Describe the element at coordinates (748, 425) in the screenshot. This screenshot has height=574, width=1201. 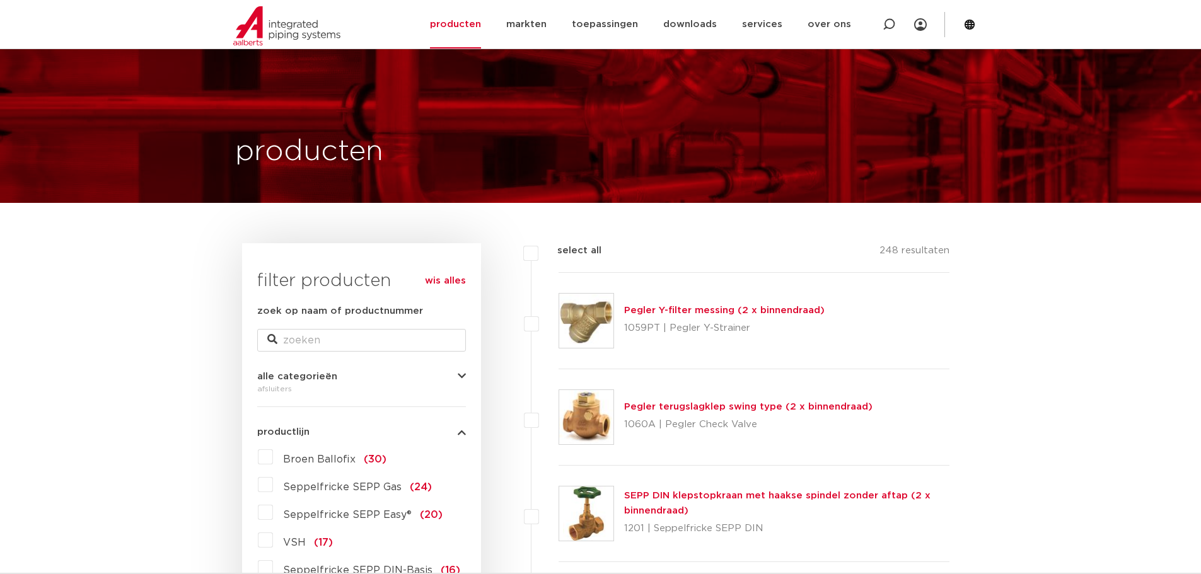
I see `p: 1060A | Pegler Check Valve` at that location.